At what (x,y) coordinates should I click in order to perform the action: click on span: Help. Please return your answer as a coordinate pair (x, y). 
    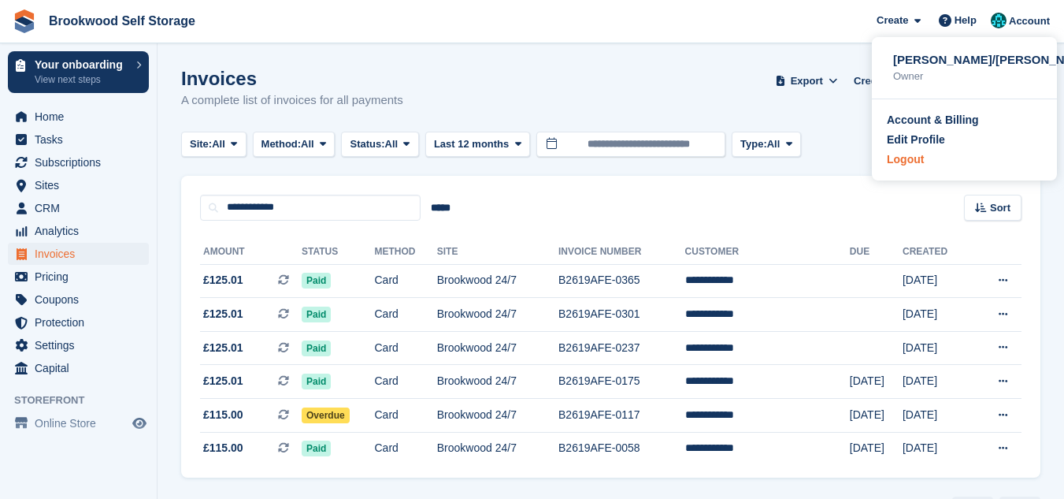
    Looking at the image, I should click on (966, 20).